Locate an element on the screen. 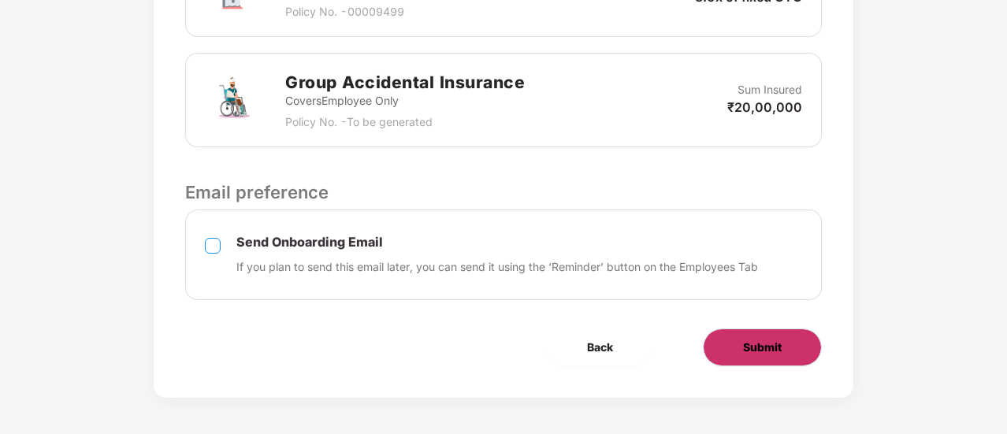  h2: Group Accidental Insurance is located at coordinates (405, 82).